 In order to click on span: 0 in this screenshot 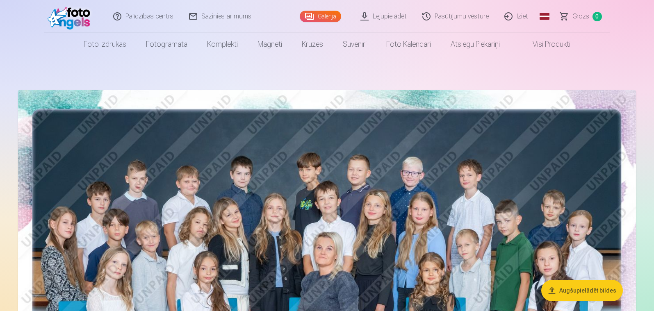, I will do `click(597, 16)`.